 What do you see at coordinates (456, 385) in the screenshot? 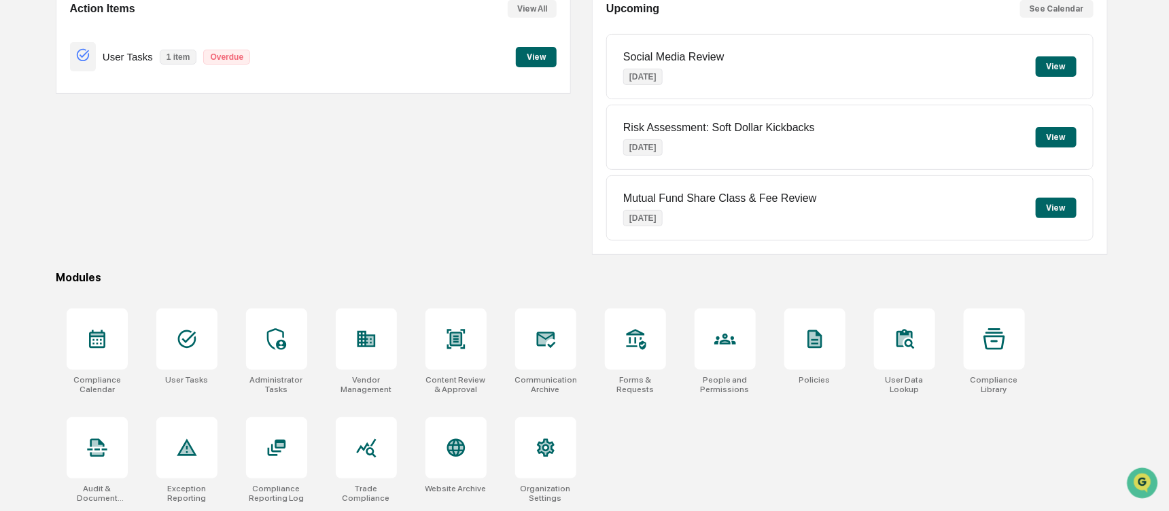
I see `div: Content Review & Approval` at bounding box center [456, 385].